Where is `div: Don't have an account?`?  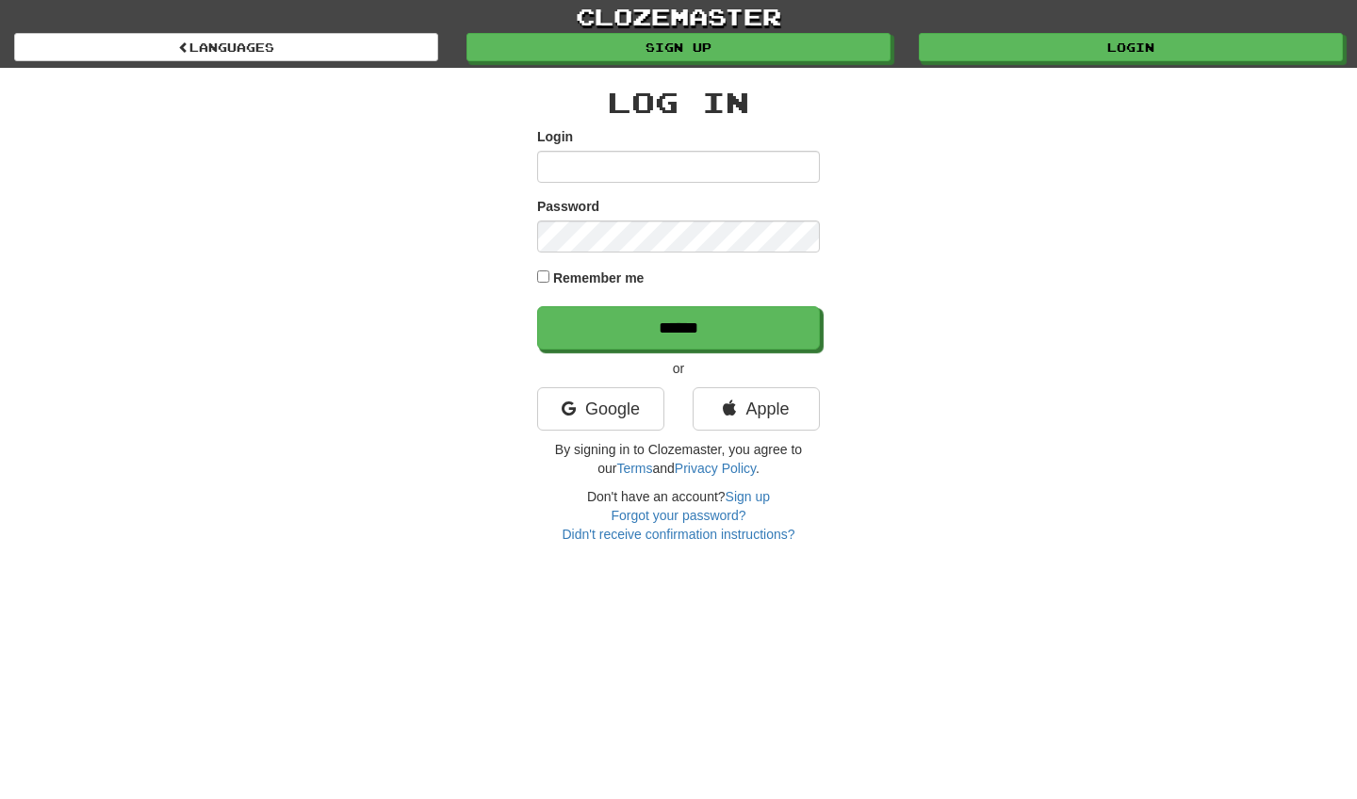 div: Don't have an account? is located at coordinates (679, 516).